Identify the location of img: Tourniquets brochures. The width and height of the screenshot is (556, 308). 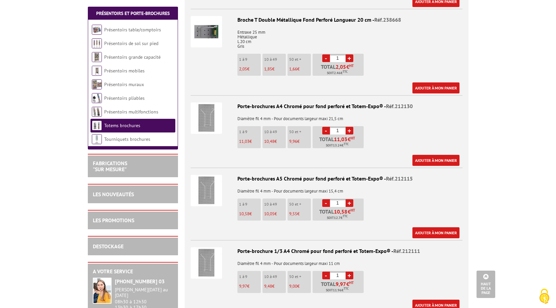
(97, 139).